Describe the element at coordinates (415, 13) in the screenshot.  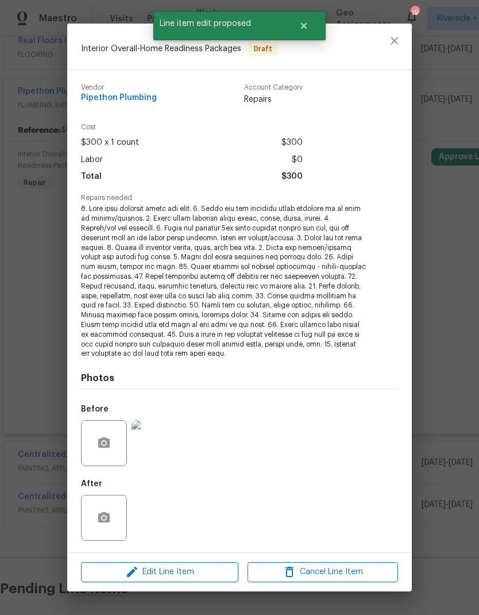
I see `div: 19` at that location.